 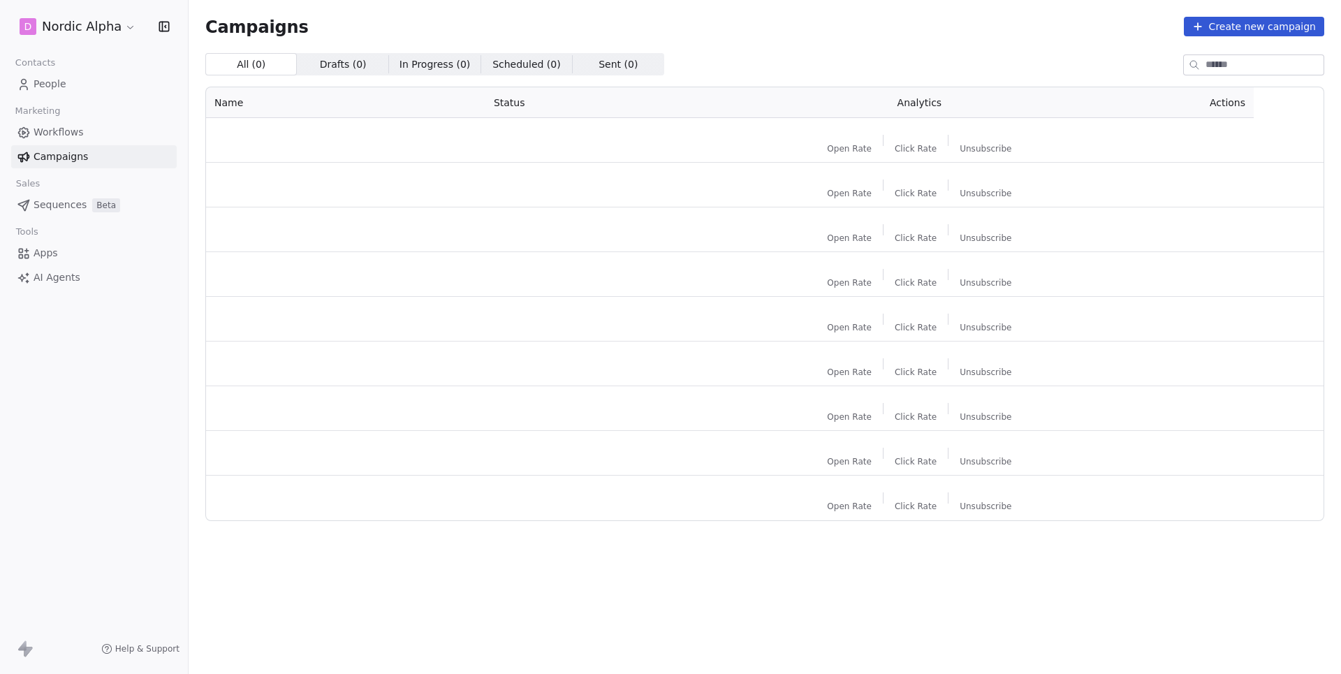 What do you see at coordinates (346, 103) in the screenshot?
I see `th: Name` at bounding box center [346, 103].